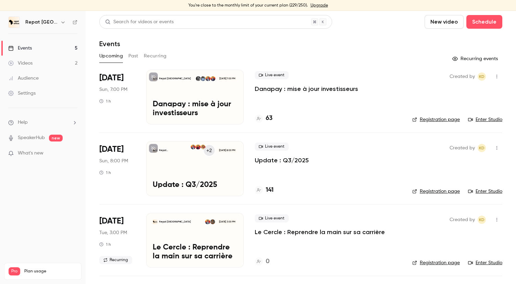 The width and height of the screenshot is (516, 284). What do you see at coordinates (282, 160) in the screenshot?
I see `a: Update : Q3/2025` at bounding box center [282, 160].